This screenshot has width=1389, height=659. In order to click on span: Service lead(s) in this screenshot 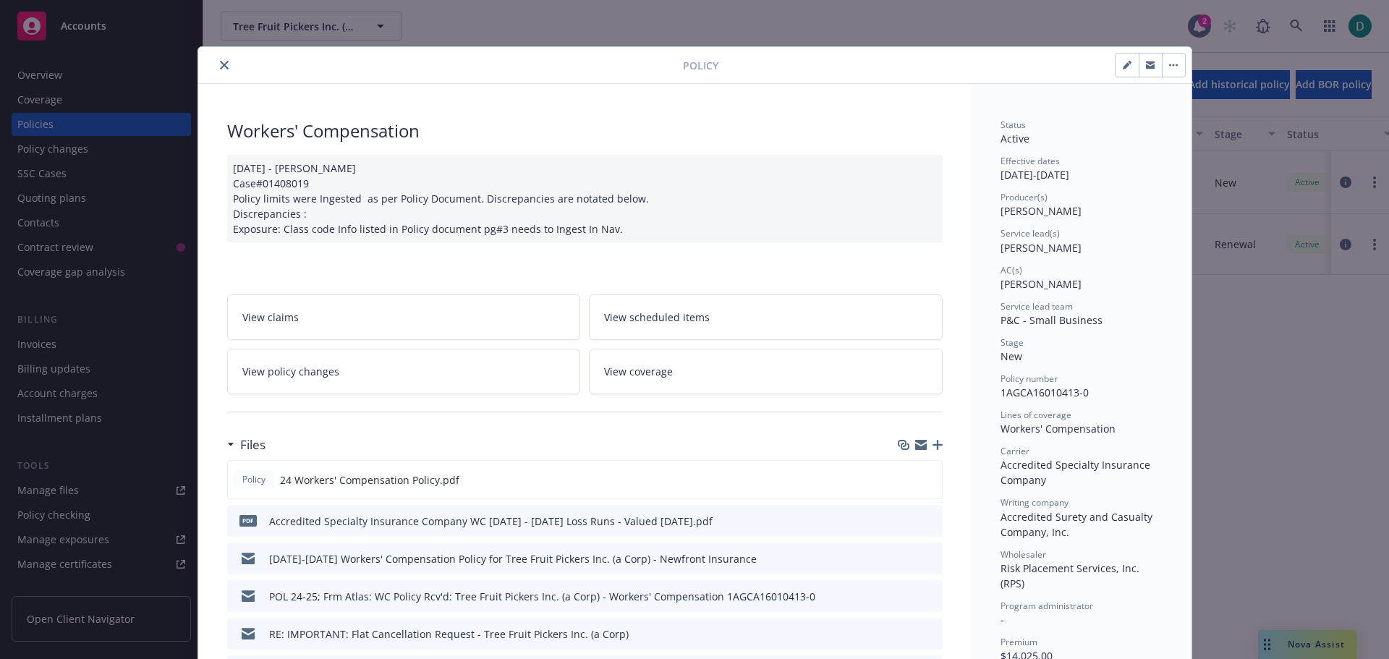, I will do `click(1030, 233)`.